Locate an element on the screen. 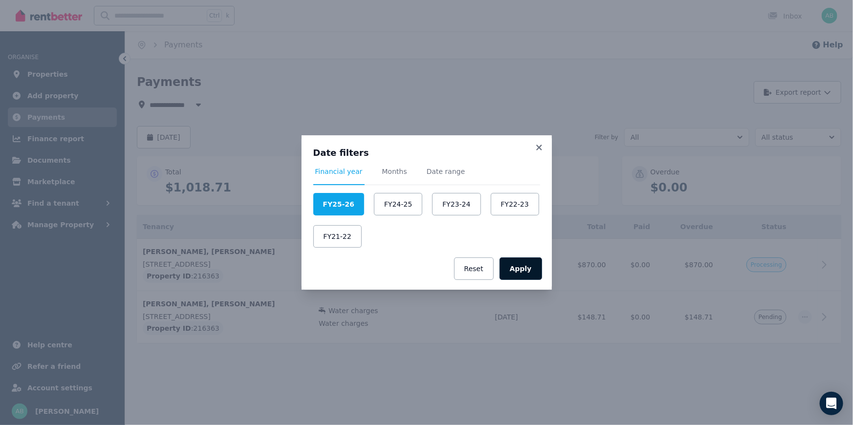 This screenshot has height=425, width=853. span: Months is located at coordinates (394, 171).